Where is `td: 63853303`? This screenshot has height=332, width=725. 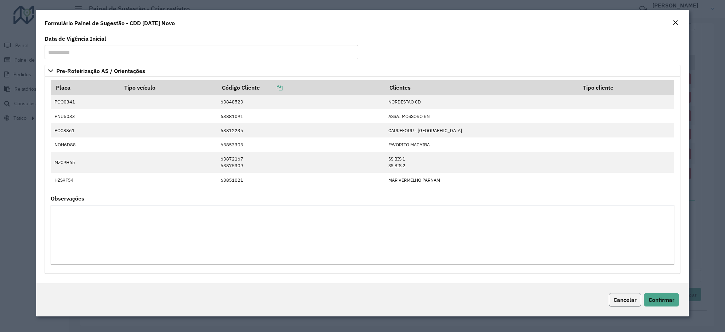
td: 63853303 is located at coordinates (301, 145).